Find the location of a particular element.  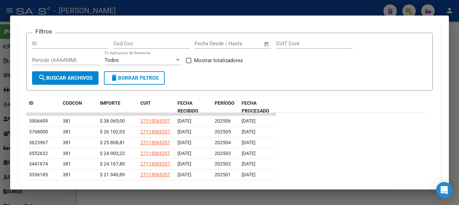

datatable-header-cell: CUIT is located at coordinates (156, 107).